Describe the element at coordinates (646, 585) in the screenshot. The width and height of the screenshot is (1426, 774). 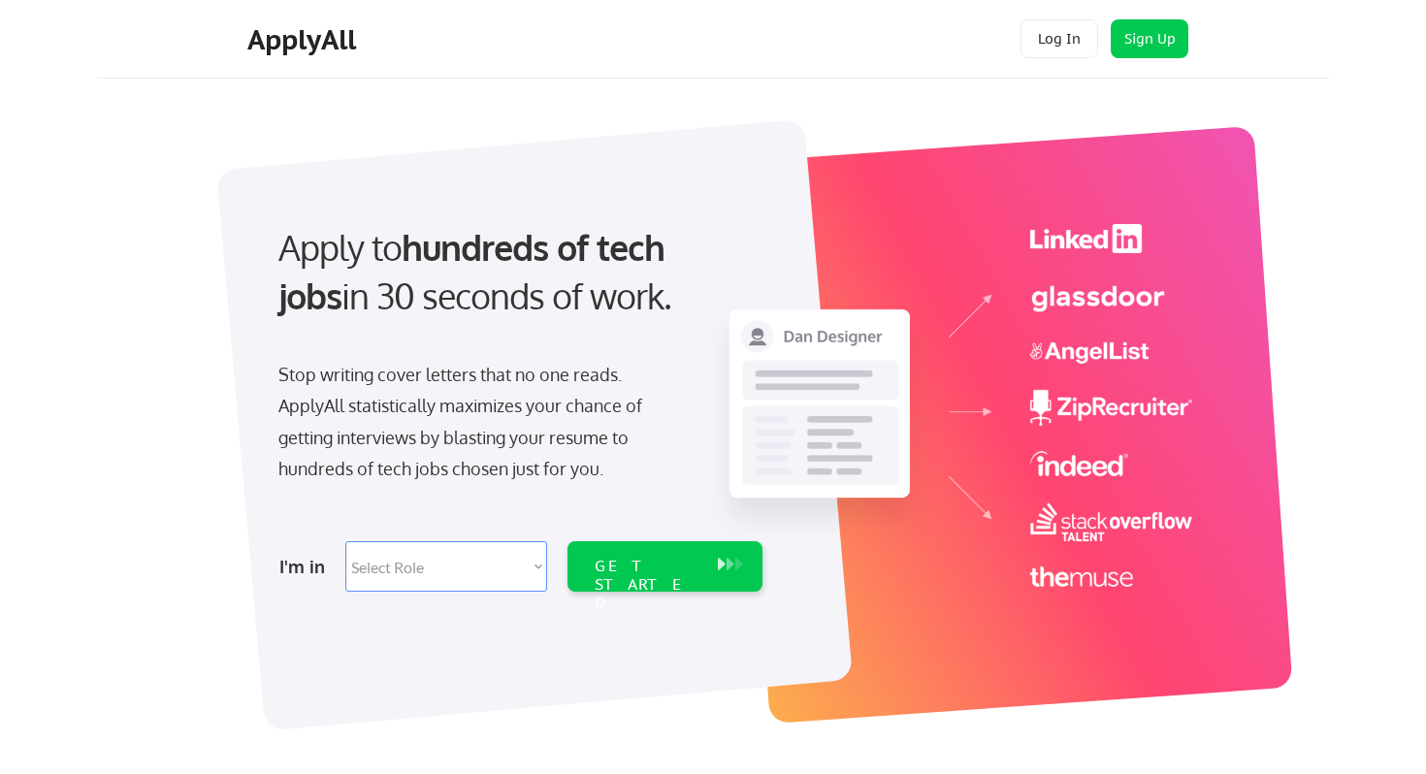
I see `div: GET STARTED` at that location.